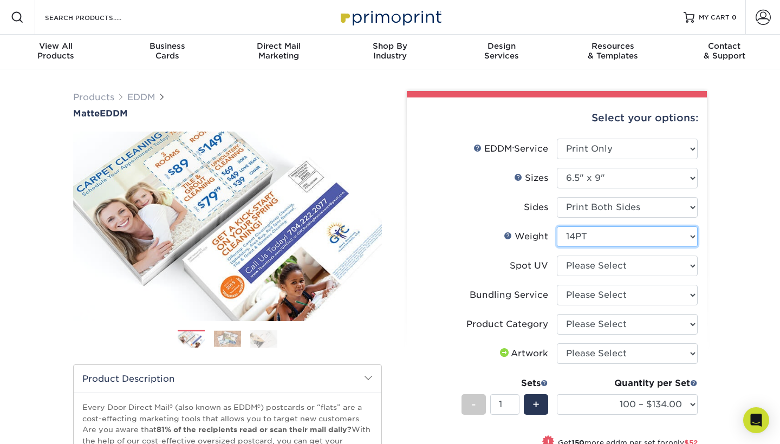 This screenshot has height=444, width=780. Describe the element at coordinates (279, 51) in the screenshot. I see `div: Marketing` at that location.